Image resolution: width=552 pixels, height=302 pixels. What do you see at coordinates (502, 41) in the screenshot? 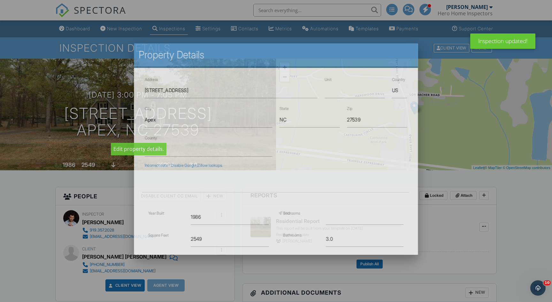
I see `div: Inspection updated!` at bounding box center [502, 41].